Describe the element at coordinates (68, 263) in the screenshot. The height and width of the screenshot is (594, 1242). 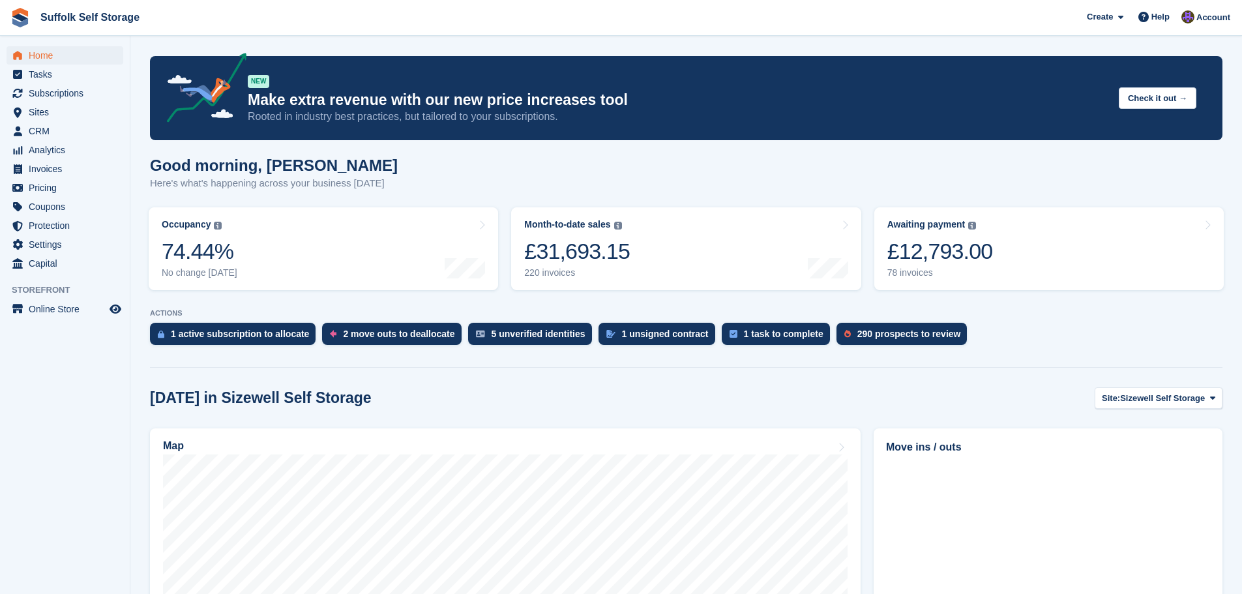
I see `span: Capital` at that location.